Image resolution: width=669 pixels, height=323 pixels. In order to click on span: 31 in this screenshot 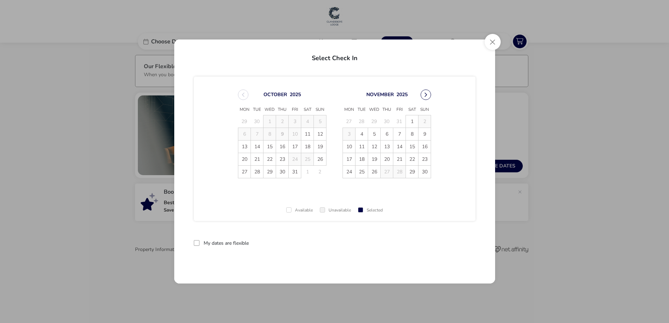, I will do `click(295, 172)`.